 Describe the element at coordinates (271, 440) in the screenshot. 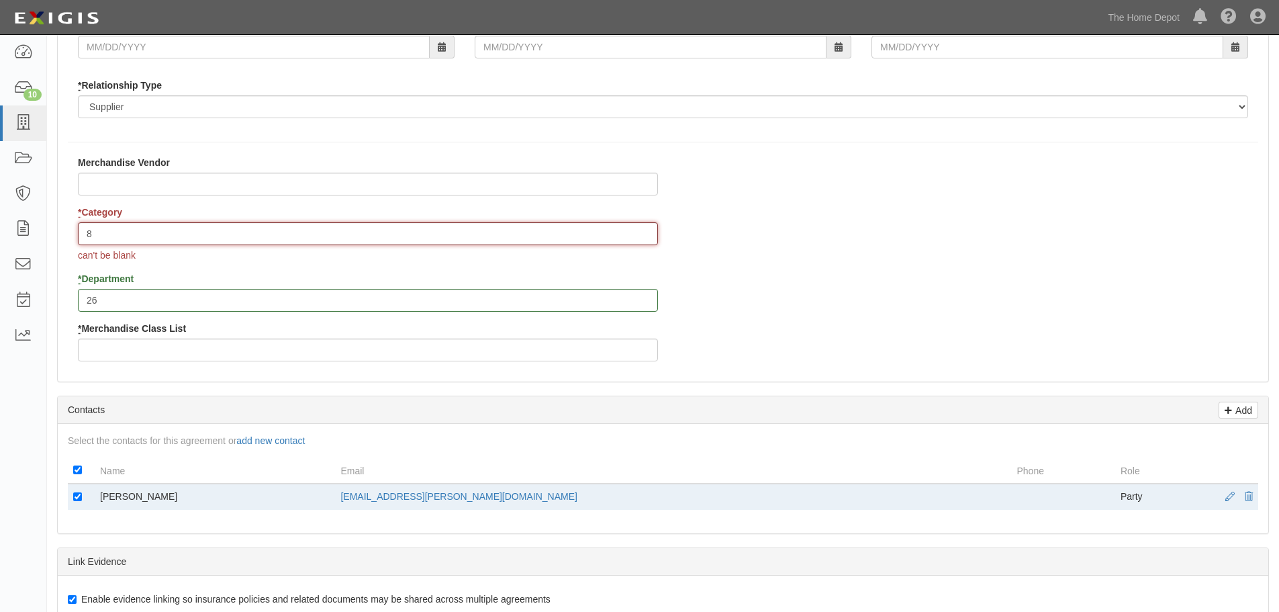

I see `a: add new contact` at that location.